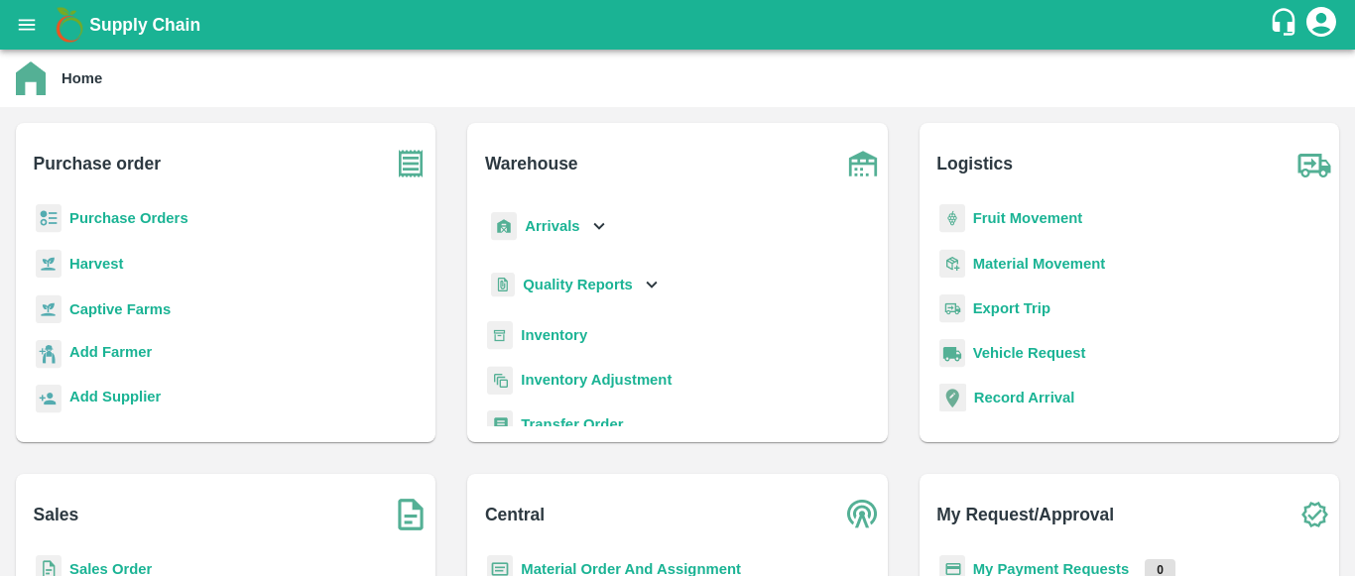 This screenshot has height=576, width=1355. What do you see at coordinates (1321, 25) in the screenshot?
I see `div: account of current user` at bounding box center [1321, 25].